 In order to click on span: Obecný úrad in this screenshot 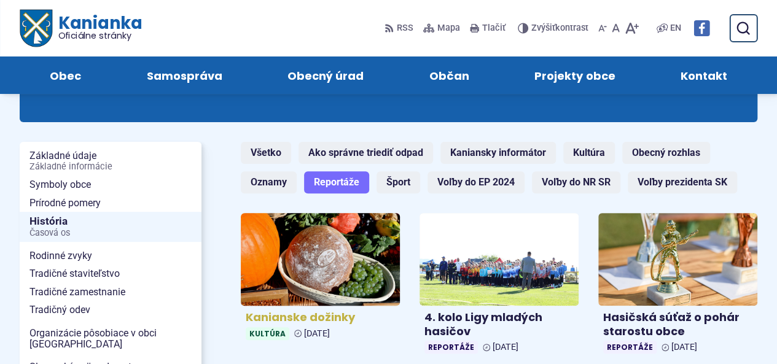, I will do `click(326, 75)`.